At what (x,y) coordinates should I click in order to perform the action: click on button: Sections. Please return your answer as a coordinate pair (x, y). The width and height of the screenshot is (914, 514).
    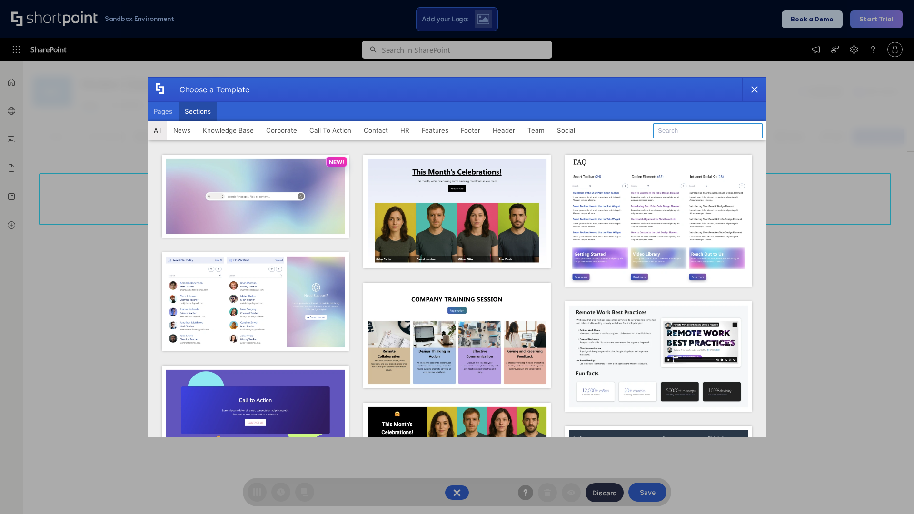
    Looking at the image, I should click on (198, 111).